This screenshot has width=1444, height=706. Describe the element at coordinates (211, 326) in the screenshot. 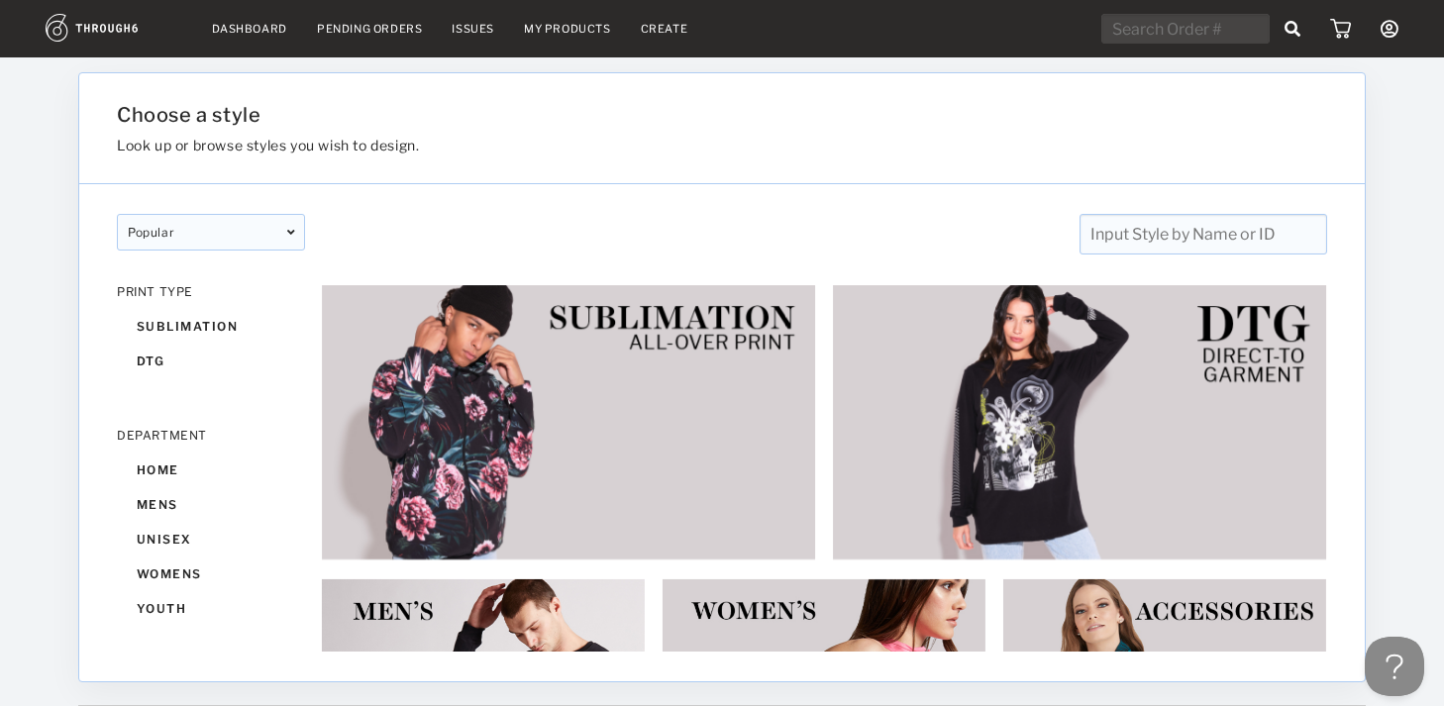

I see `div: sublimation` at that location.